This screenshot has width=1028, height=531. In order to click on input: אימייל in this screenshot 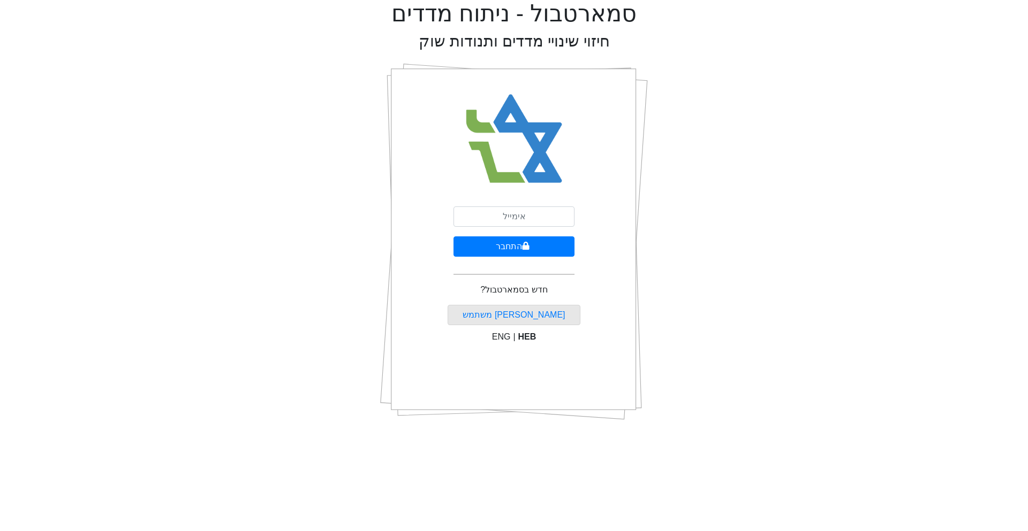, I will do `click(514, 217)`.